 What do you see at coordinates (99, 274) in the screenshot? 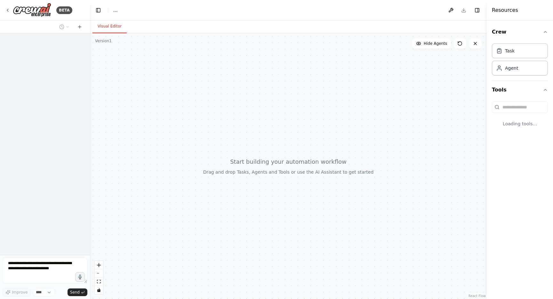
I see `button: zoom out` at bounding box center [99, 274].